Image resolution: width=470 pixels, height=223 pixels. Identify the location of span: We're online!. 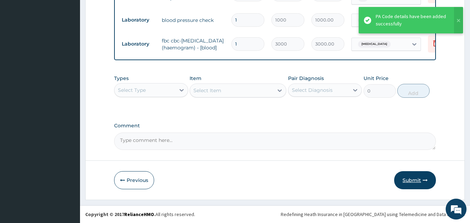
(68, 102).